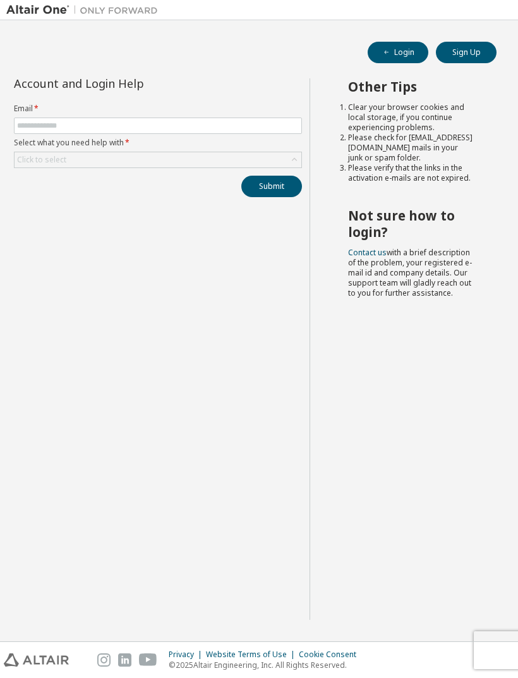 This screenshot has width=518, height=678. What do you see at coordinates (158, 109) in the screenshot?
I see `label: Email` at bounding box center [158, 109].